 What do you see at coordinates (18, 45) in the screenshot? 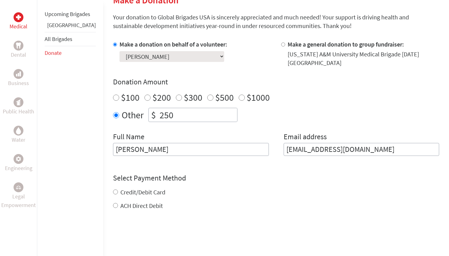
I see `img: Dental` at bounding box center [18, 45].